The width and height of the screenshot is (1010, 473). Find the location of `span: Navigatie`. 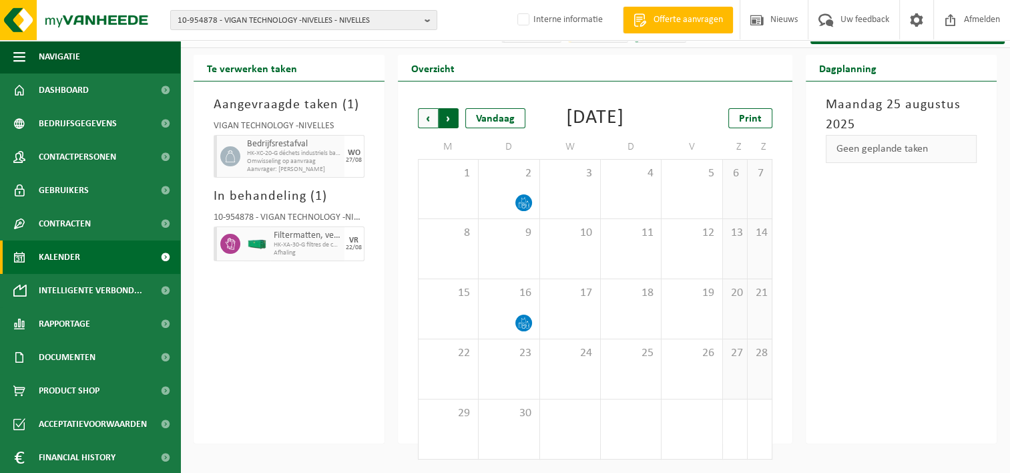

span: Navigatie is located at coordinates (59, 57).